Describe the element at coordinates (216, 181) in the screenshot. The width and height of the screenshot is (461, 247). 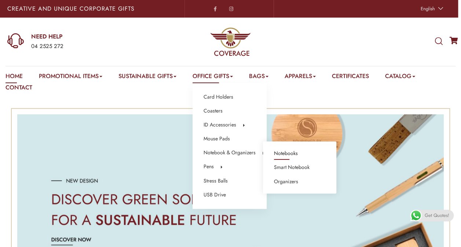
I see `a: Stress Balls` at that location.